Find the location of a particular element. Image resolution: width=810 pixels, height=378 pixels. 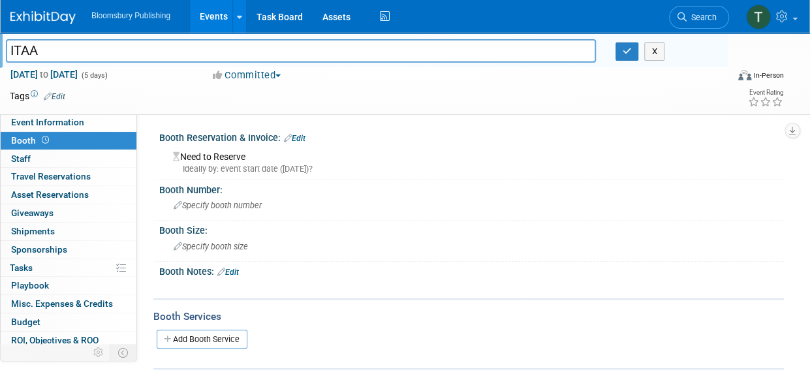

span: Specify booth size is located at coordinates (211, 246).